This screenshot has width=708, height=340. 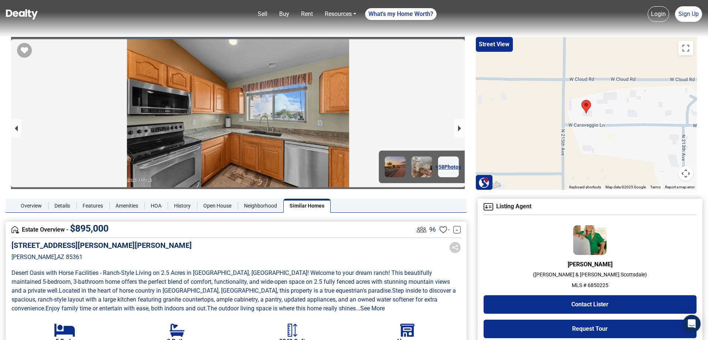 I want to click on a: Login, so click(x=659, y=14).